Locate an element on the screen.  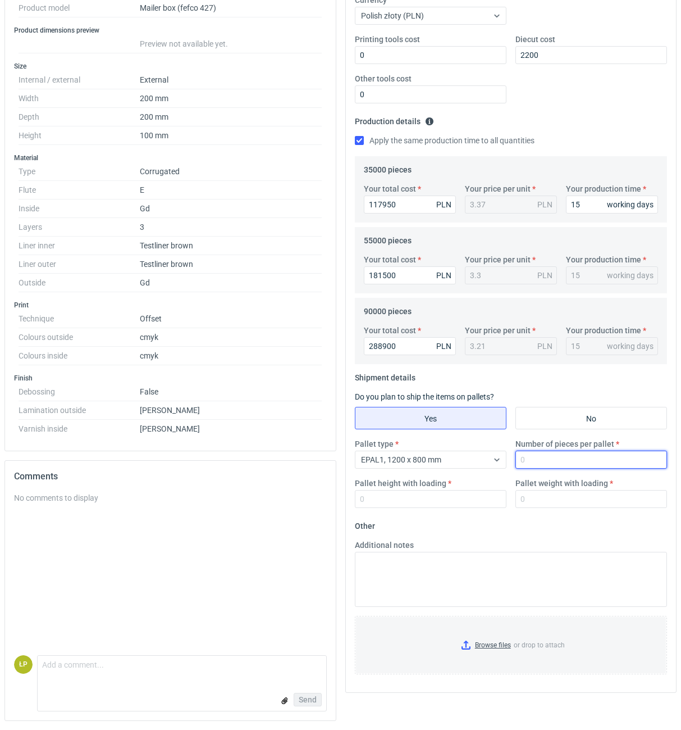
dt: Inside is located at coordinates (79, 208).